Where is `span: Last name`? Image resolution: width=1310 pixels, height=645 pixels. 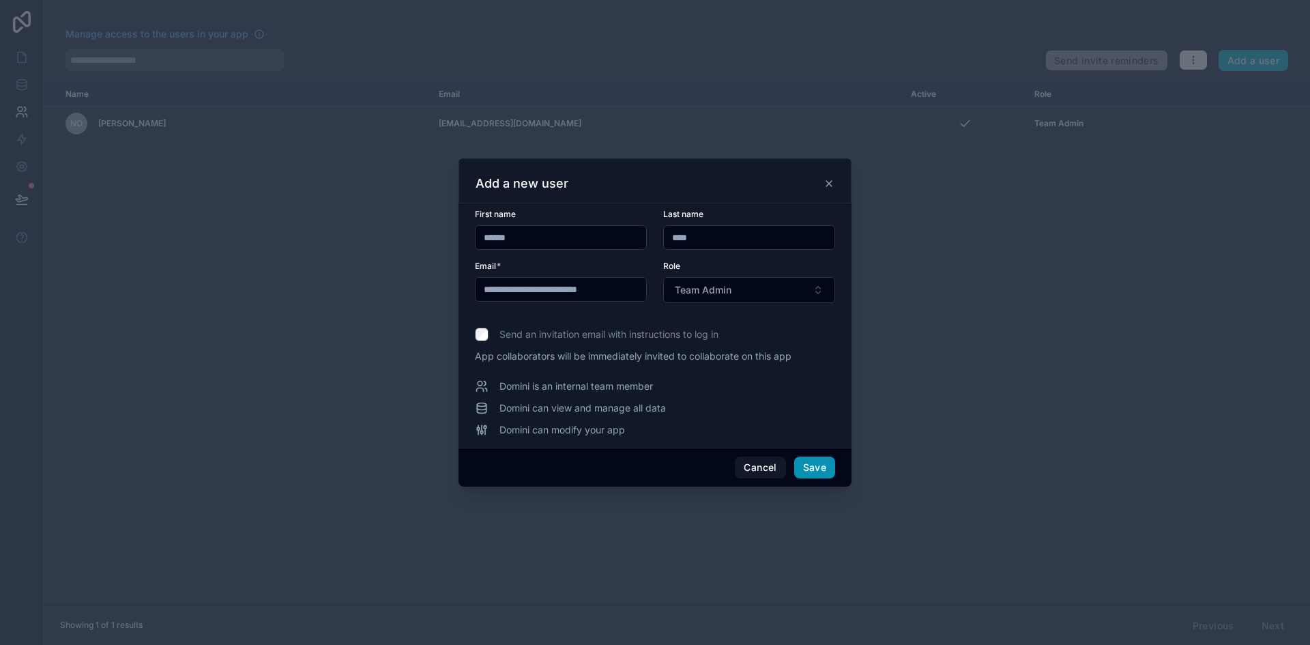 span: Last name is located at coordinates (683, 214).